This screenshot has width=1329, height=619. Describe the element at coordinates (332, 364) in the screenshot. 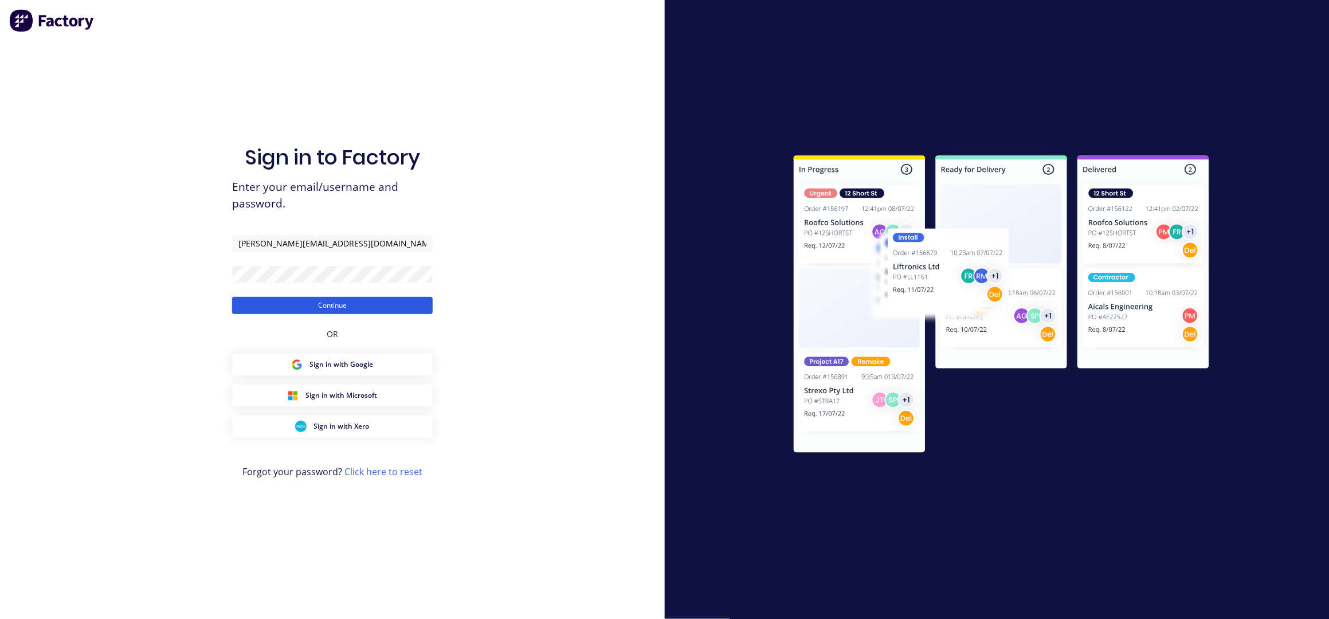

I see `button: Google Sign inSign in with Google` at that location.